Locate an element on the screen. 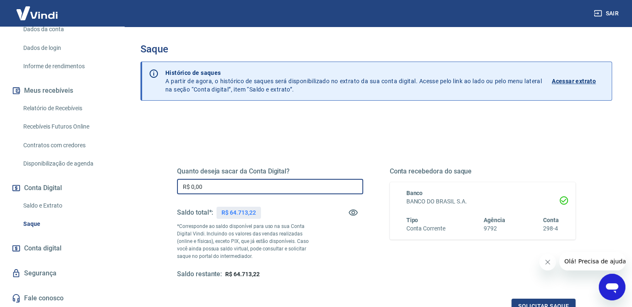 This screenshot has width=632, height=307. button: Sair is located at coordinates (607, 13).